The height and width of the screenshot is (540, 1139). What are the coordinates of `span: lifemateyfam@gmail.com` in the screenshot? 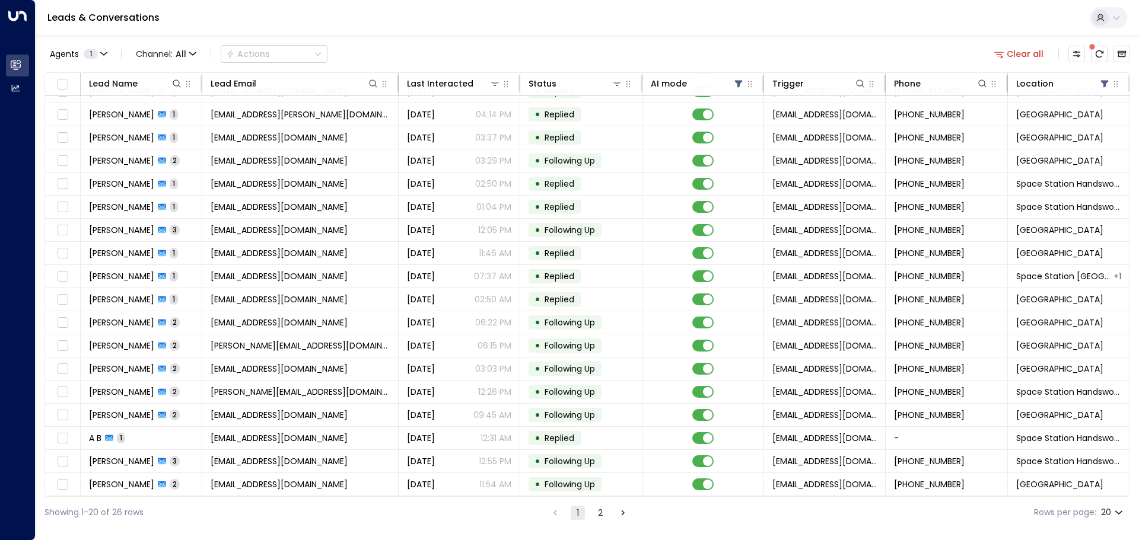 It's located at (279, 485).